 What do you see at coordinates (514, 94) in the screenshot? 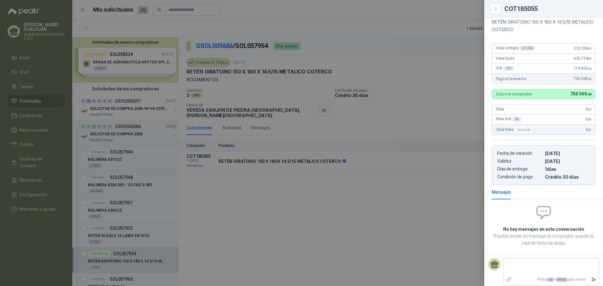
I see `p: Cobro al comprador` at bounding box center [514, 94].